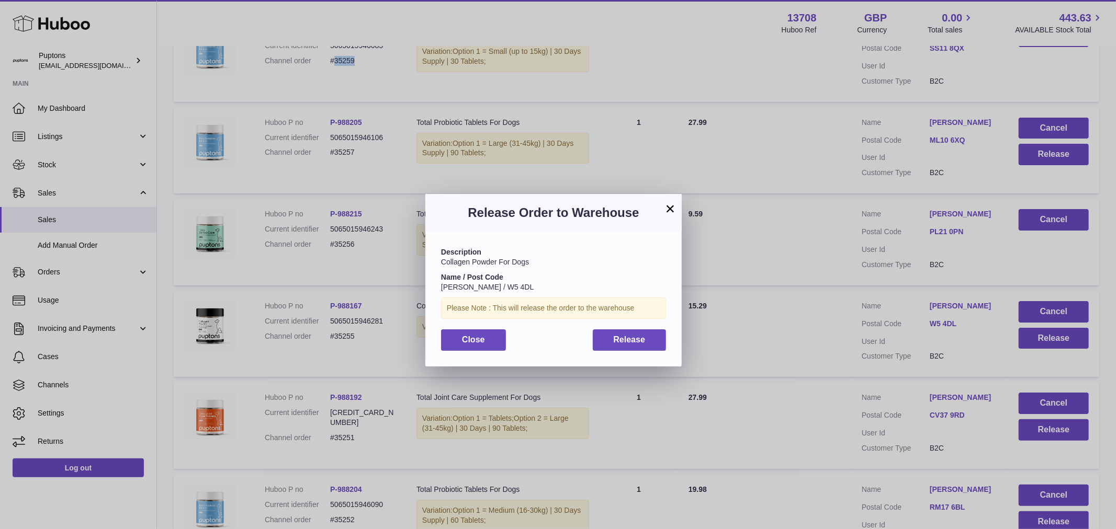  Describe the element at coordinates (485, 262) in the screenshot. I see `span: Collagen Powder For Dogs` at that location.